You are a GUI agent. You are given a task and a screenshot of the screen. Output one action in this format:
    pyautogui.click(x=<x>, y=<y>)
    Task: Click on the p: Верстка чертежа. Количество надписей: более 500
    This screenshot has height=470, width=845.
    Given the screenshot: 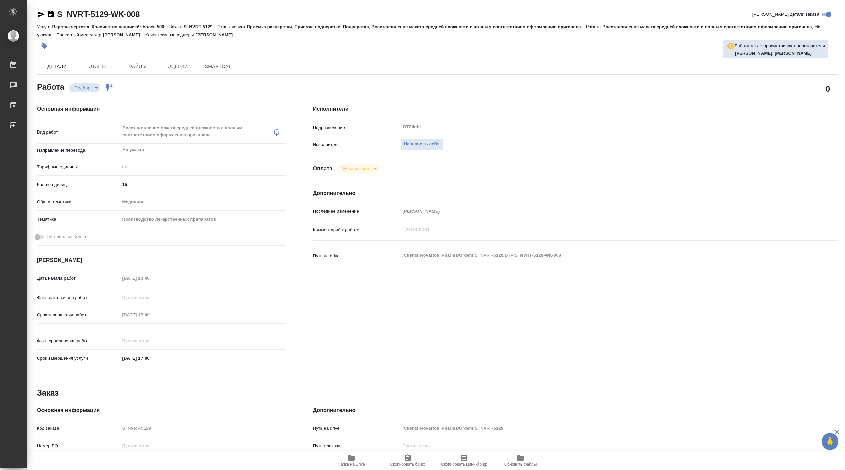 What is the action you would take?
    pyautogui.click(x=110, y=26)
    